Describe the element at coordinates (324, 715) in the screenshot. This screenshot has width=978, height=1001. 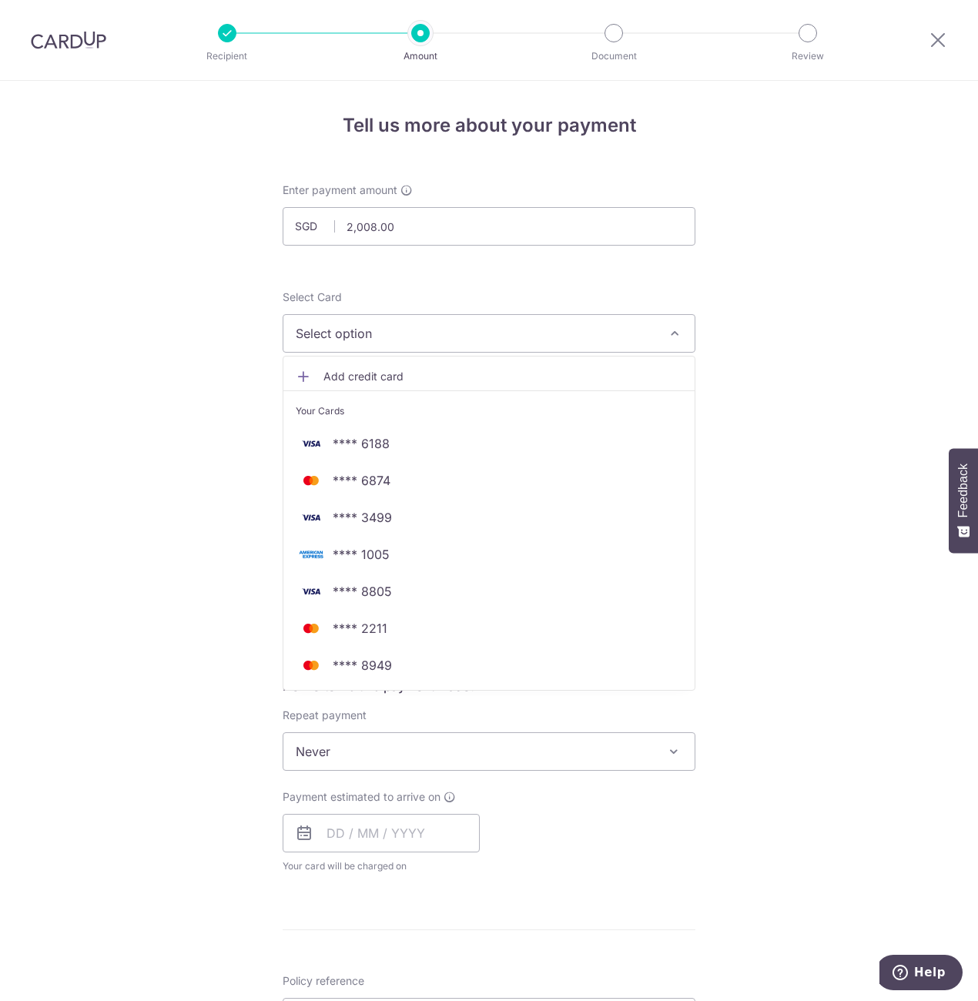
I see `label: Repeat payment` at that location.